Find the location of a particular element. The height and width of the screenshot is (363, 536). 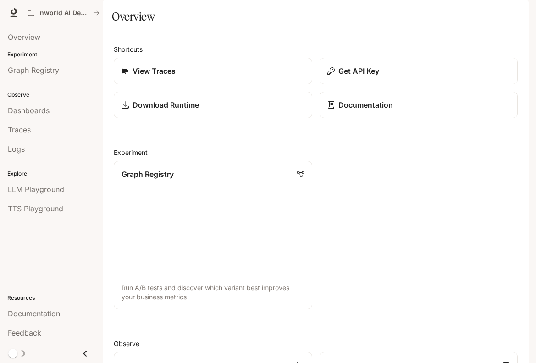

p: Inworld AI Demos is located at coordinates (64, 13).